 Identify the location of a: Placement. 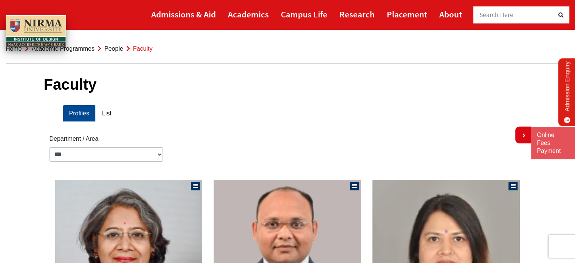
(407, 14).